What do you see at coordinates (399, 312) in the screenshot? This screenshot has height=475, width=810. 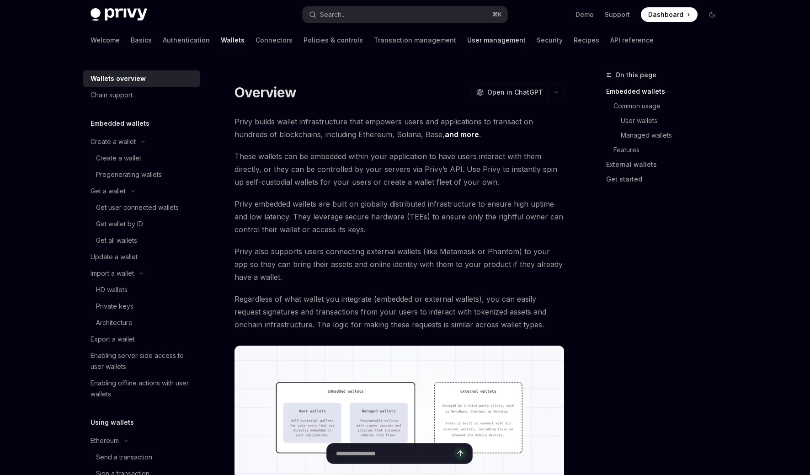 I see `span: Regardless of what wallet you integrate (embedded or external wallets), you can easily request si...` at bounding box center [399, 312].